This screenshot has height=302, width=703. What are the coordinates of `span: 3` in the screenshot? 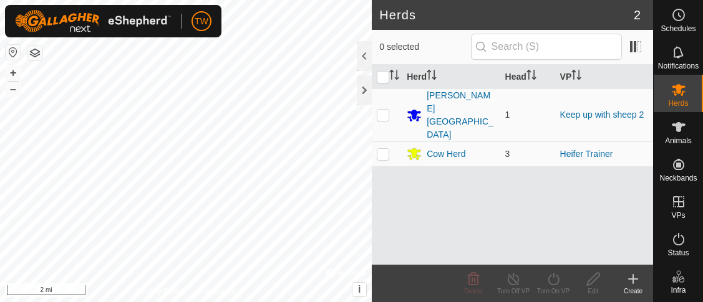 It's located at (507, 154).